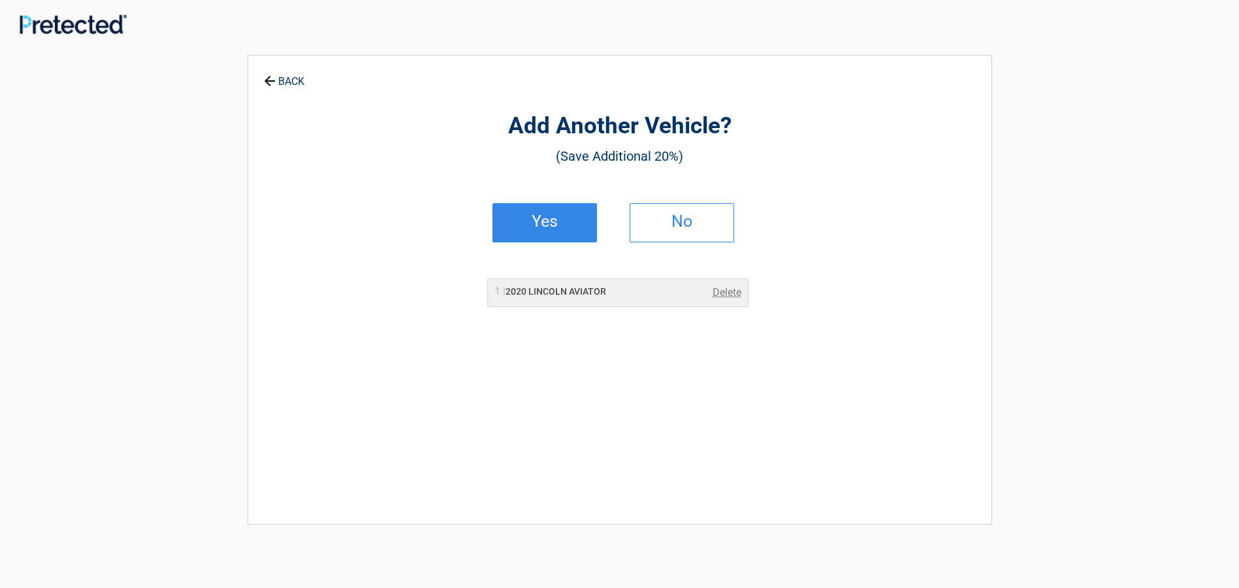 Image resolution: width=1239 pixels, height=588 pixels. I want to click on h2: No, so click(682, 221).